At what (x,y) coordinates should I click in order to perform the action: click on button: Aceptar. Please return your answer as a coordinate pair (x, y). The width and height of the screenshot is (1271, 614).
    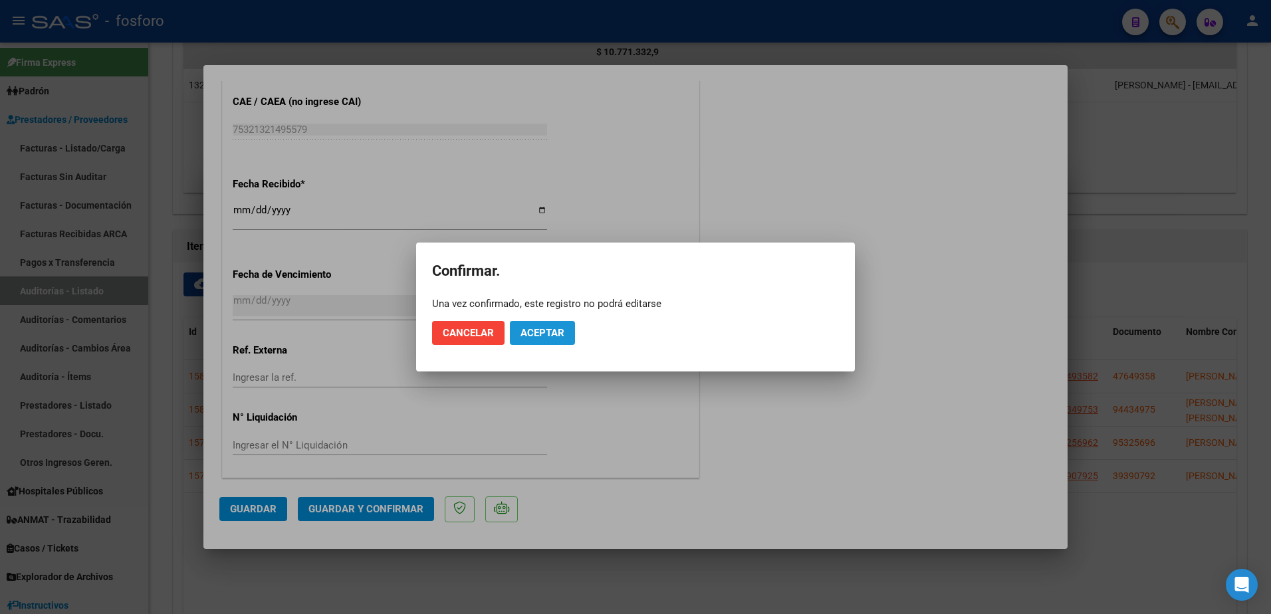
    Looking at the image, I should click on (542, 333).